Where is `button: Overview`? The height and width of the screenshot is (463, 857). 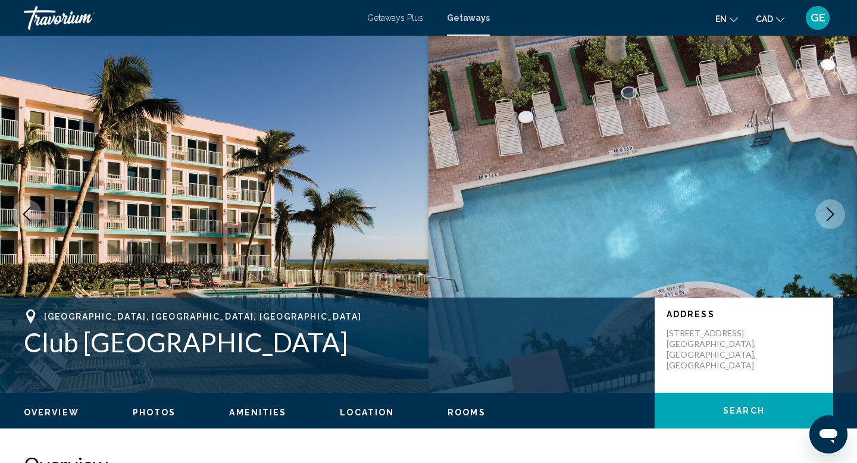
button: Overview is located at coordinates (51, 412).